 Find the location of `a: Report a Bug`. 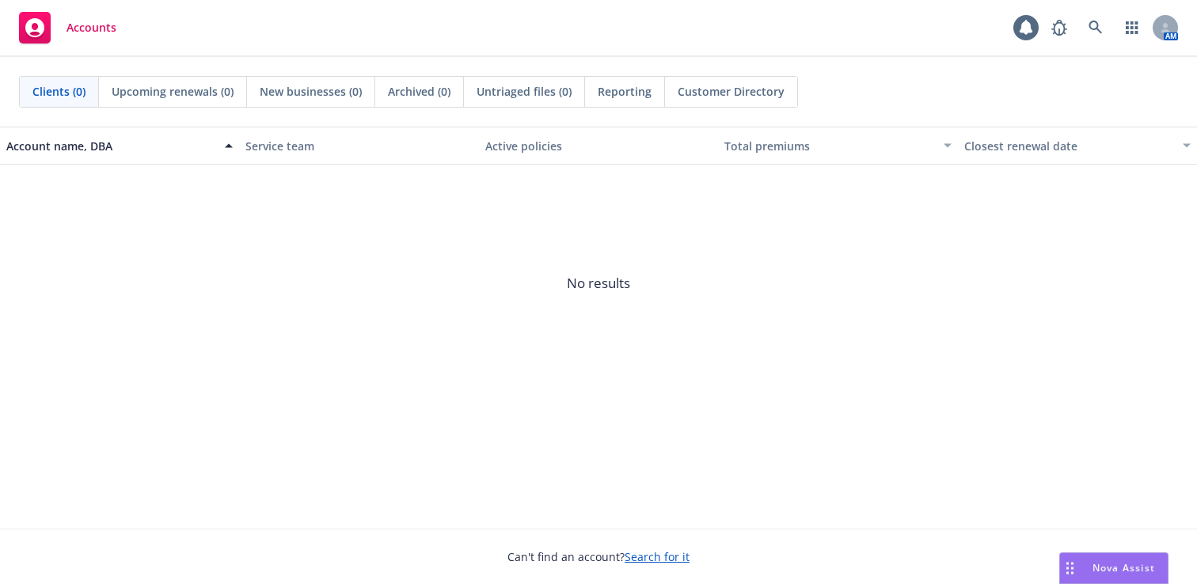

a: Report a Bug is located at coordinates (1059, 28).